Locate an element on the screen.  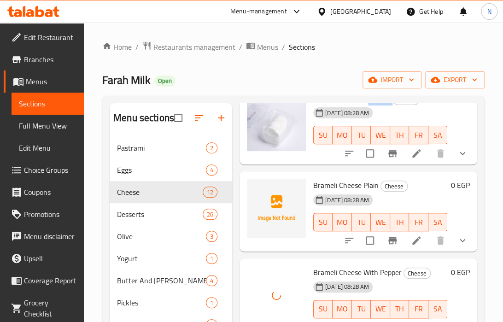
div: Eggs4 is located at coordinates (171, 170).